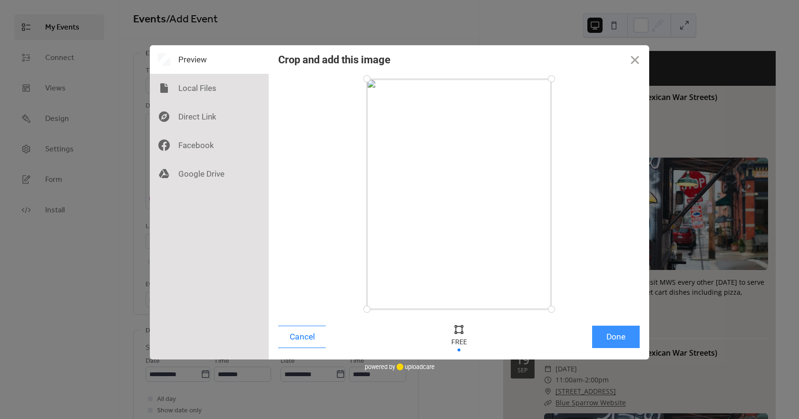  I want to click on div: Local Files, so click(209, 88).